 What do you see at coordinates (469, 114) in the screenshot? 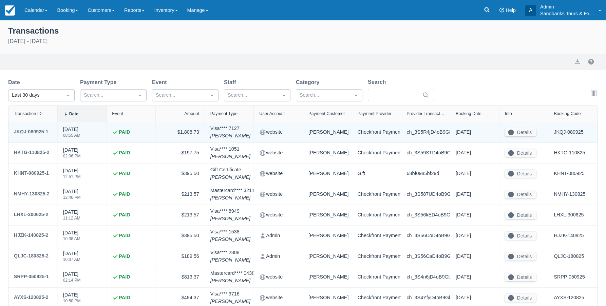
I see `div: Booking Date` at bounding box center [469, 114].